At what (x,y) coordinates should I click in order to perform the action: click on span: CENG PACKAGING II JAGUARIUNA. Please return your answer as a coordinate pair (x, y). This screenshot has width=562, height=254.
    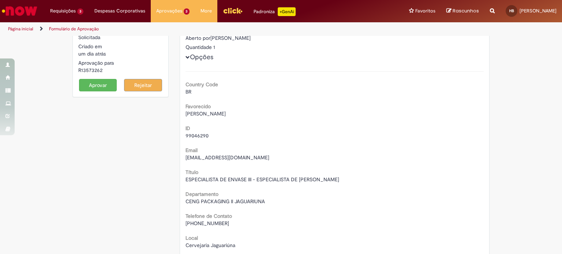
    Looking at the image, I should click on (225, 202).